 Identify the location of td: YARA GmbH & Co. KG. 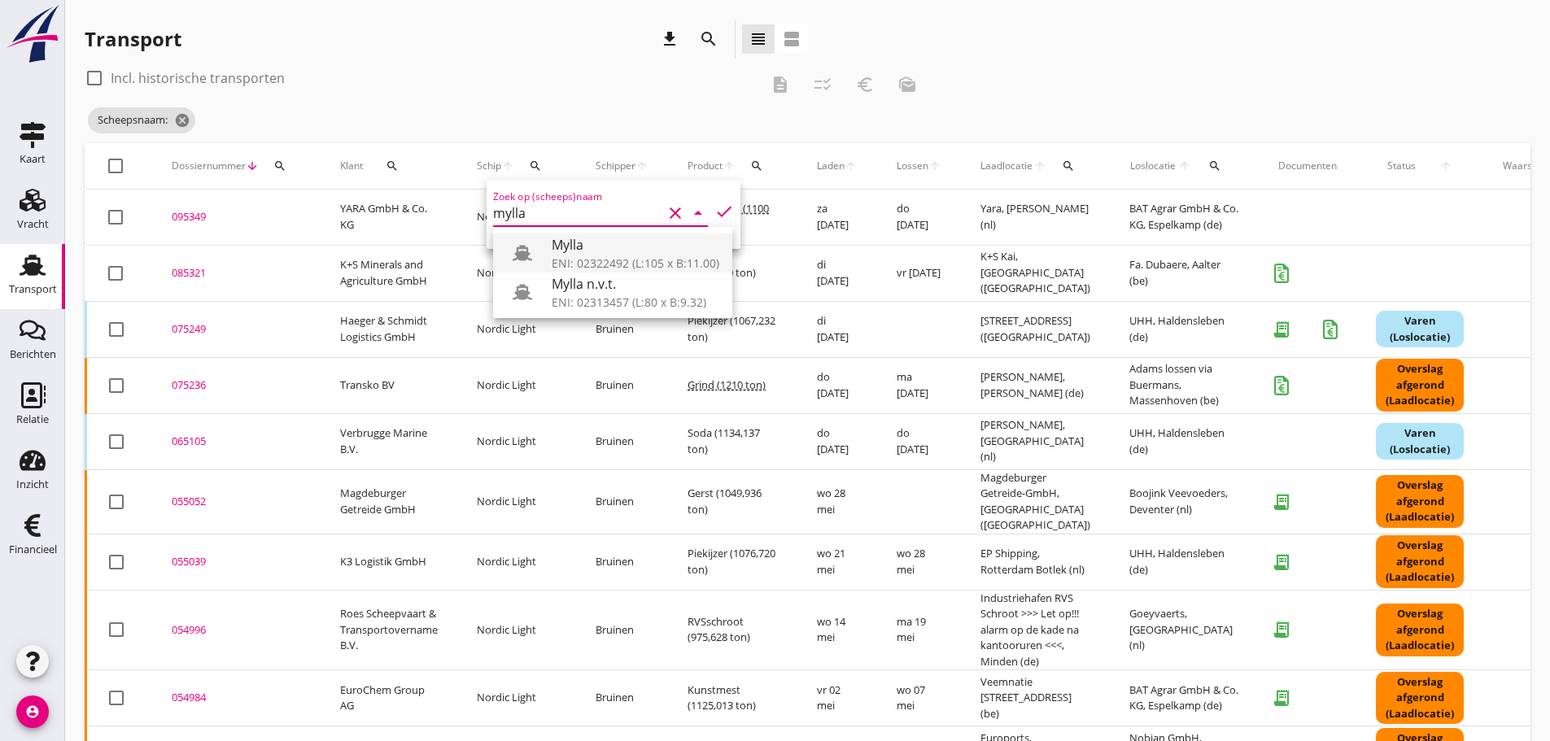
(389, 217).